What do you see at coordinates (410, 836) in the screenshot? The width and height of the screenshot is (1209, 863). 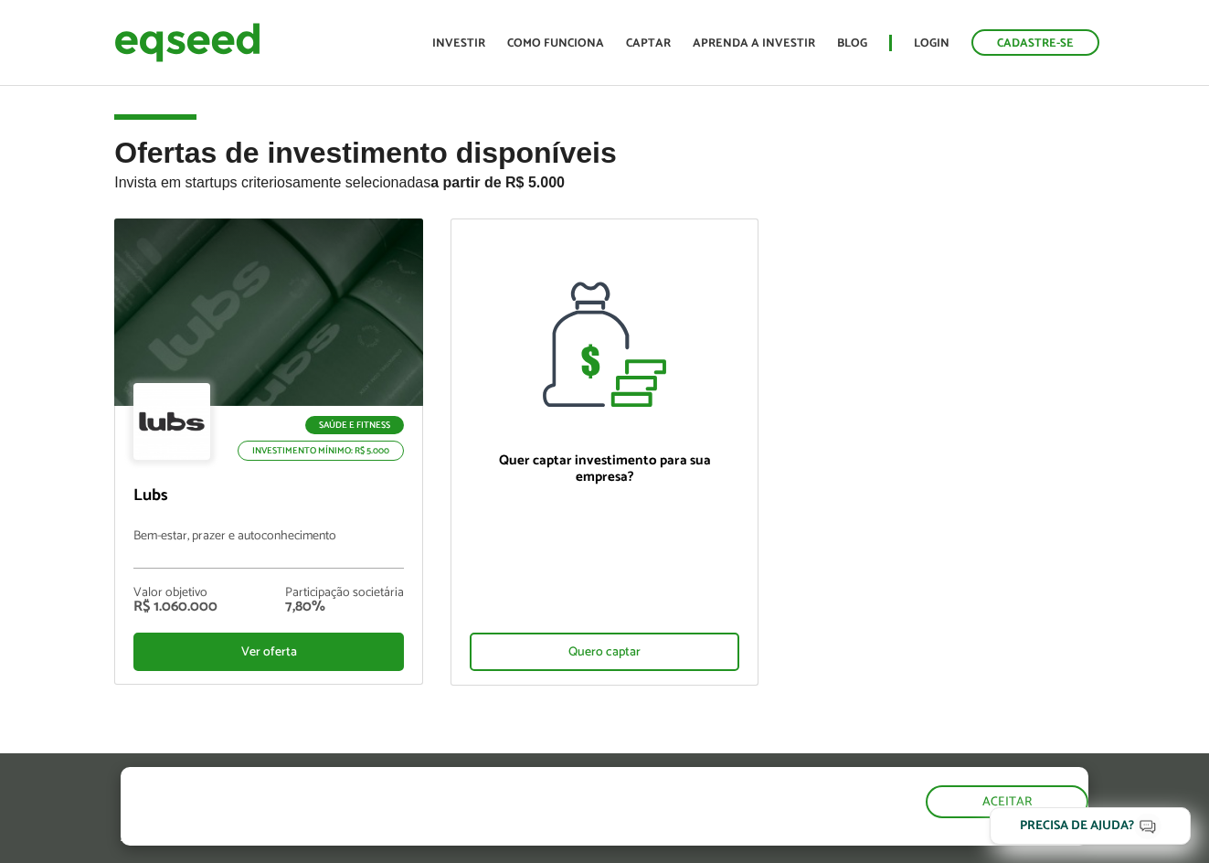 I see `p: Ao clicar em "aceitar", você aceita nossa .` at bounding box center [410, 836].